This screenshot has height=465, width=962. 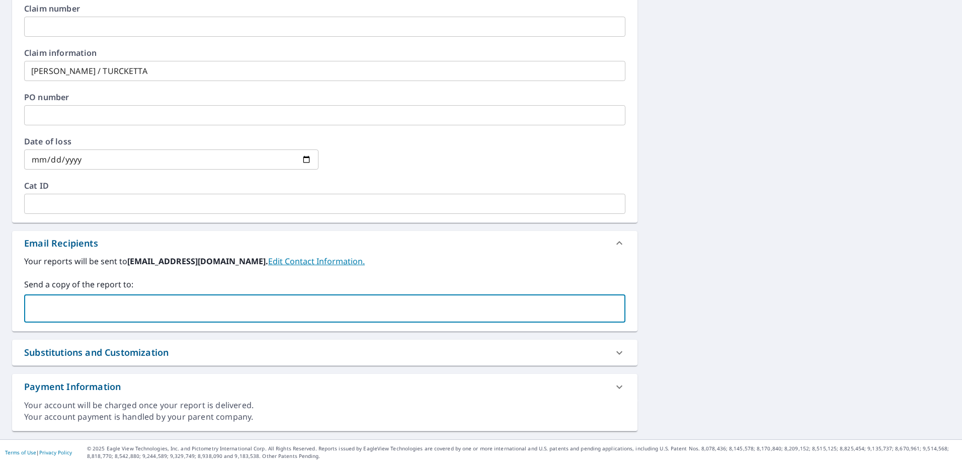 What do you see at coordinates (325, 284) in the screenshot?
I see `label: Send a copy of the report to:` at bounding box center [325, 284].